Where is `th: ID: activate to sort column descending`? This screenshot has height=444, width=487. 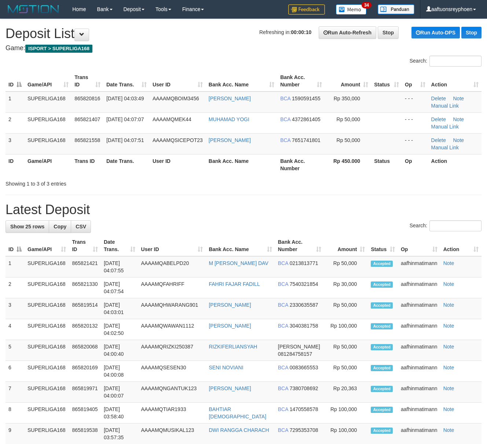
th: ID: activate to sort column descending is located at coordinates (15, 81).